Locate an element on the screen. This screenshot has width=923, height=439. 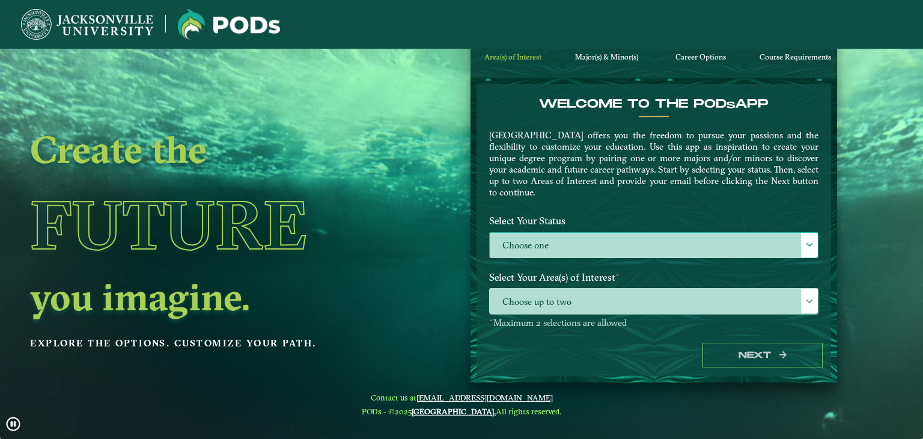
span: Choose up to two is located at coordinates (654, 301).